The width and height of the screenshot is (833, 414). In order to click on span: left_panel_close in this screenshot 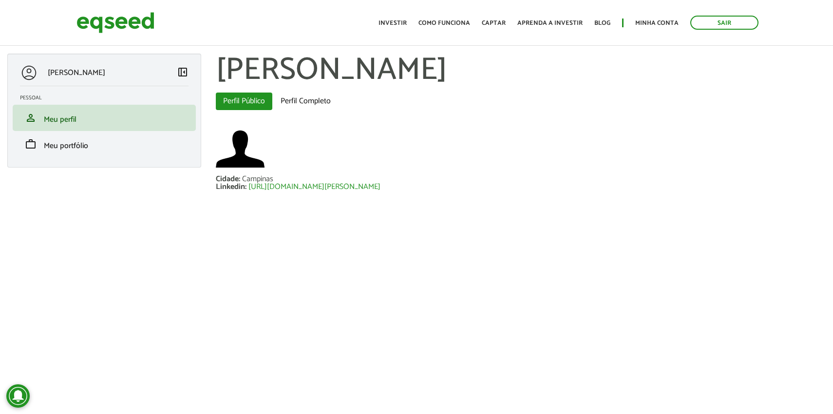, I will do `click(183, 72)`.